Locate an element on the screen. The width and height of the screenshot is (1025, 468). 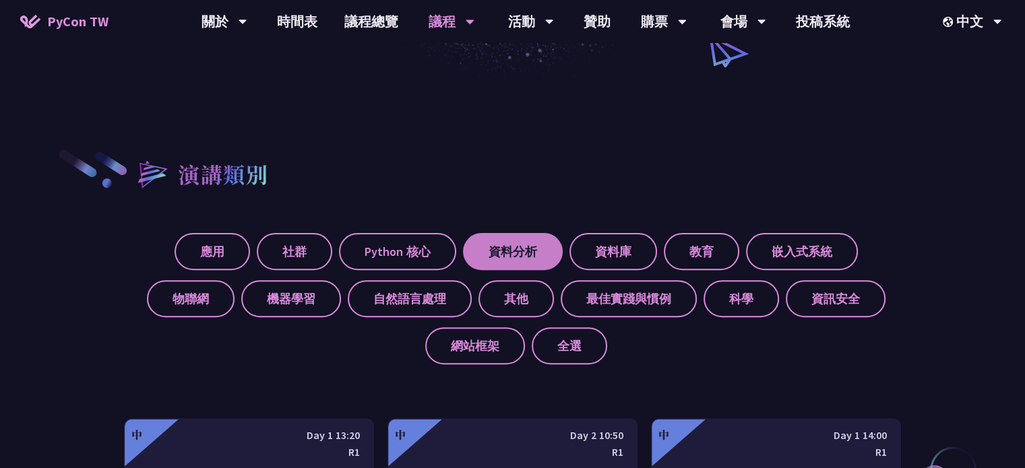
label: 機器學習 is located at coordinates (291, 299).